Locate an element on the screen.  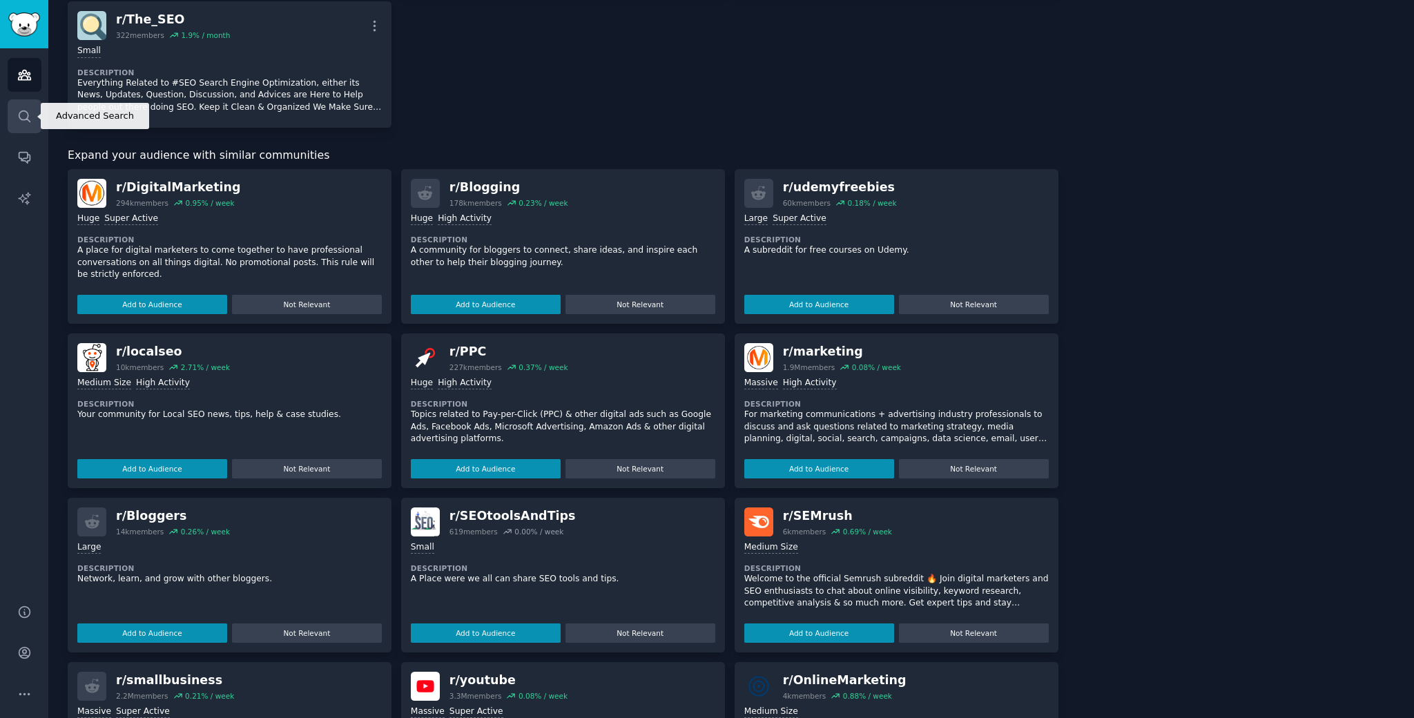
img: The_SEO is located at coordinates (92, 26).